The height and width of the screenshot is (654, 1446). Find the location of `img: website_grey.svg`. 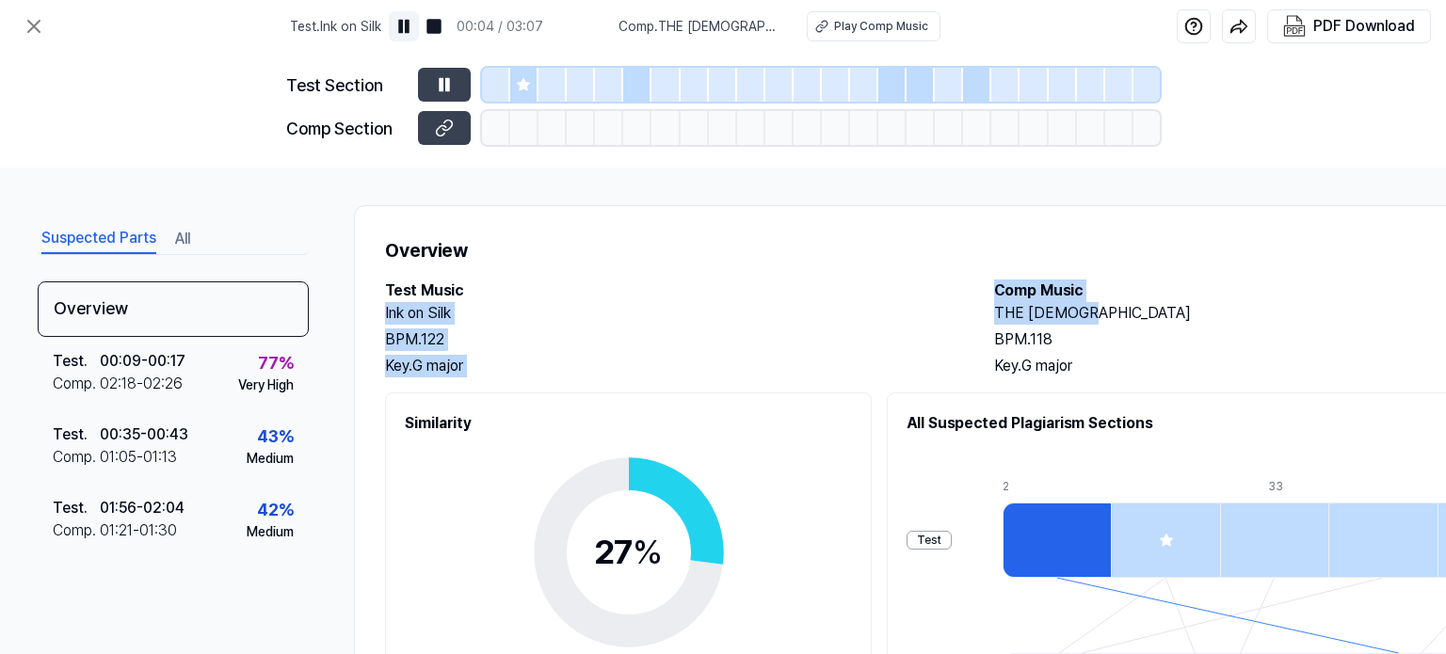

img: website_grey.svg is located at coordinates (38, 56).